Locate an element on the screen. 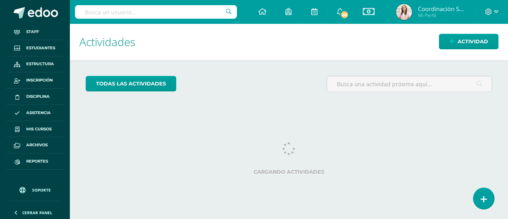 The width and height of the screenshot is (508, 219). span: Asistencia is located at coordinates (39, 113).